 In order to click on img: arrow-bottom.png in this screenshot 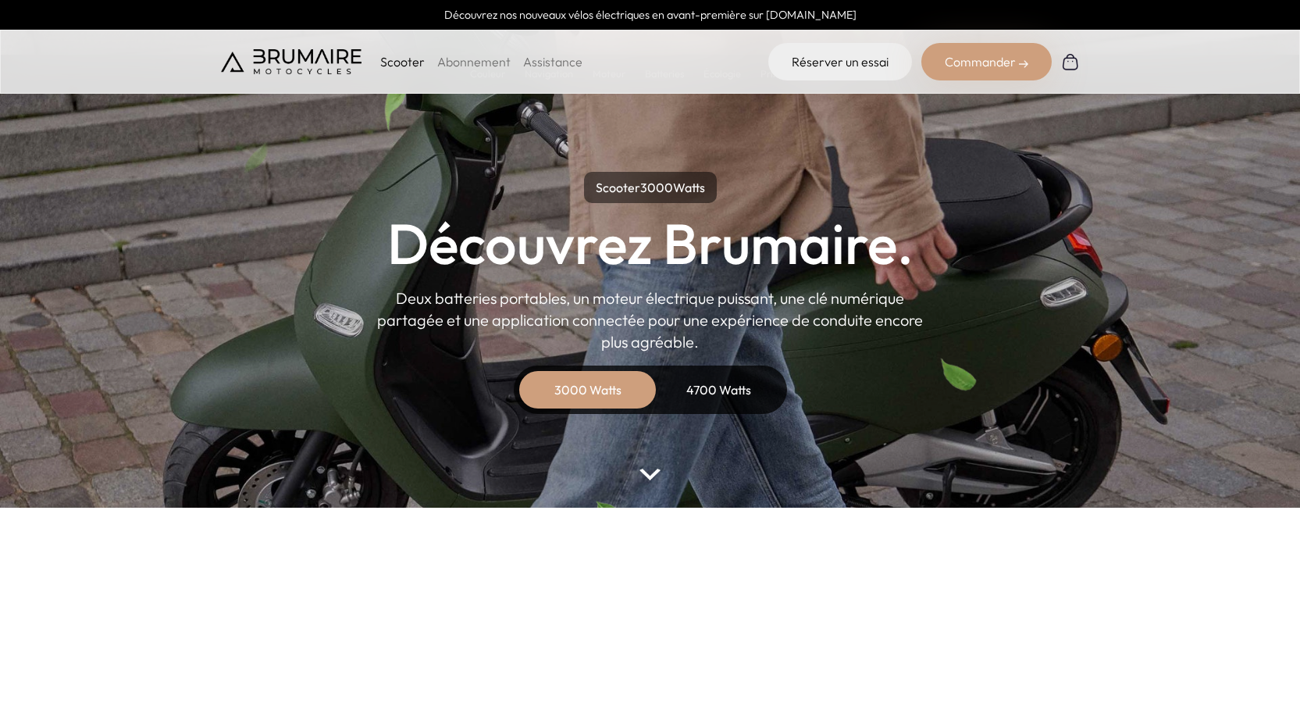, I will do `click(650, 474)`.